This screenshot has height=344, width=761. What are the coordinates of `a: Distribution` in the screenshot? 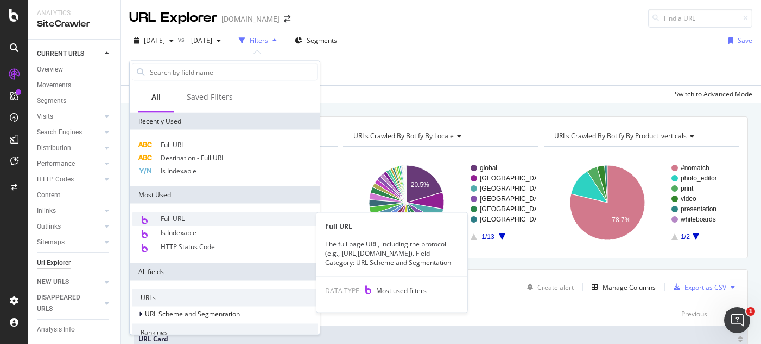 It's located at (69, 148).